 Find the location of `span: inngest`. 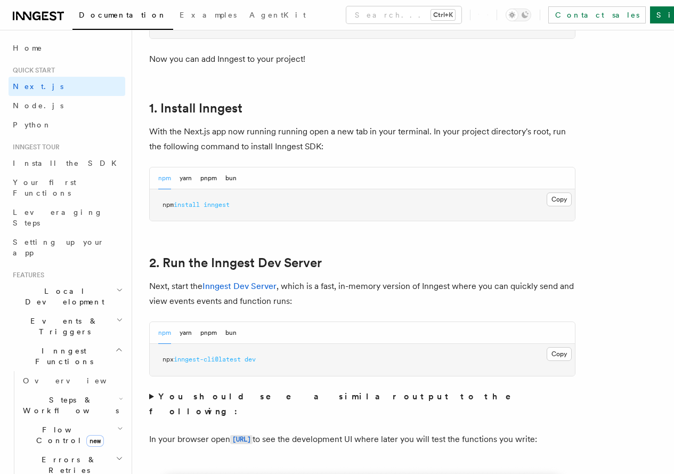

span: inngest is located at coordinates (216, 205).